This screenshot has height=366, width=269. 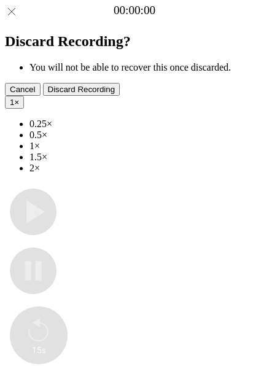 What do you see at coordinates (14, 102) in the screenshot?
I see `button: 1×` at bounding box center [14, 102].